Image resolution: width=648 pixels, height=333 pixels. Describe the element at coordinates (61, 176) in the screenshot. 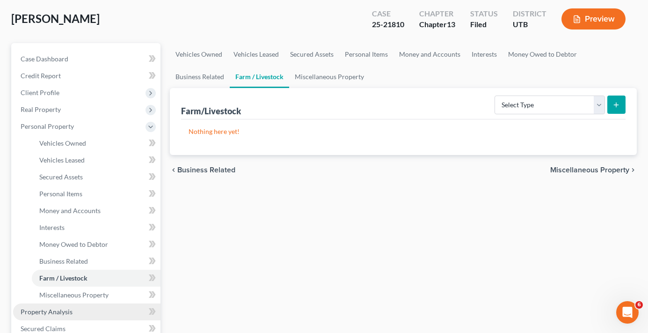

I see `span: Secured Assets` at that location.